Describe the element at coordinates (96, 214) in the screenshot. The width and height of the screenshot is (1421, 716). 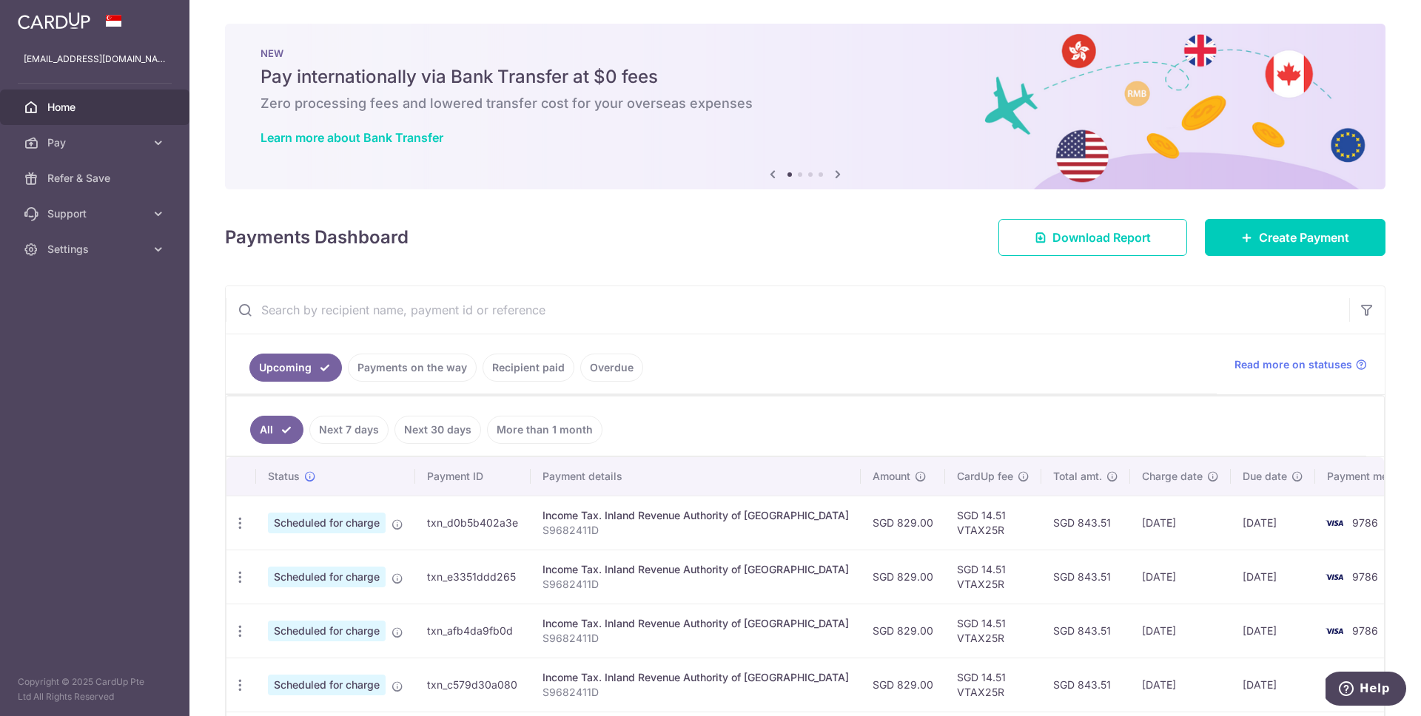
I see `span: Support` at that location.